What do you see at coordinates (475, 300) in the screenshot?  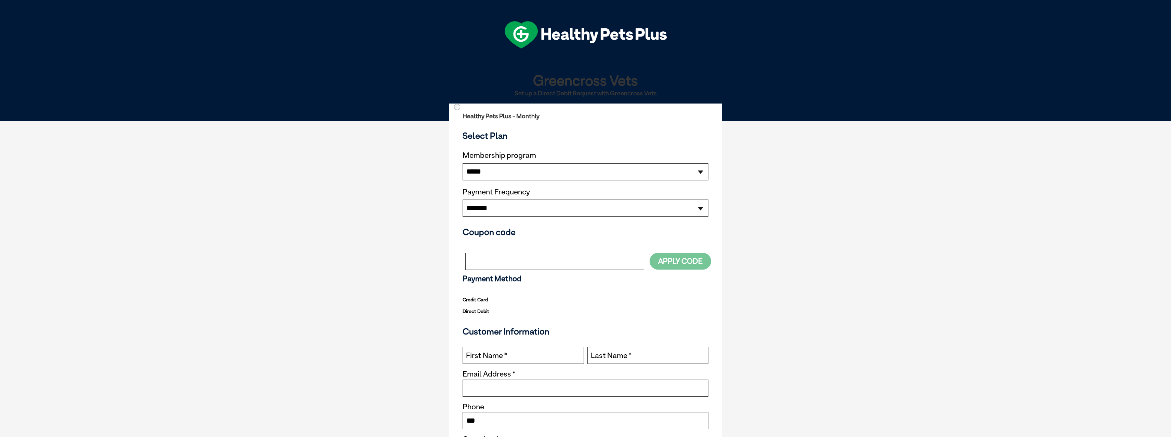 I see `label: Credit Card` at bounding box center [475, 300].